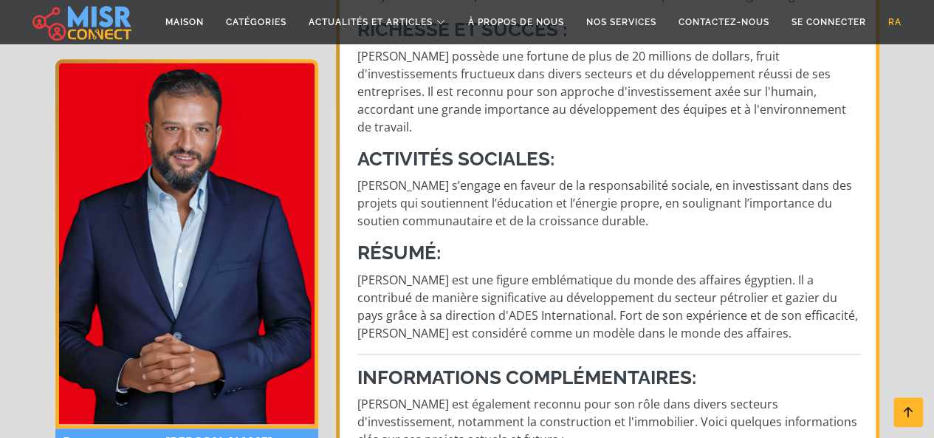 The width and height of the screenshot is (934, 438). Describe the element at coordinates (187, 244) in the screenshot. I see `img: Ayman Mamdouh Abbas` at that location.